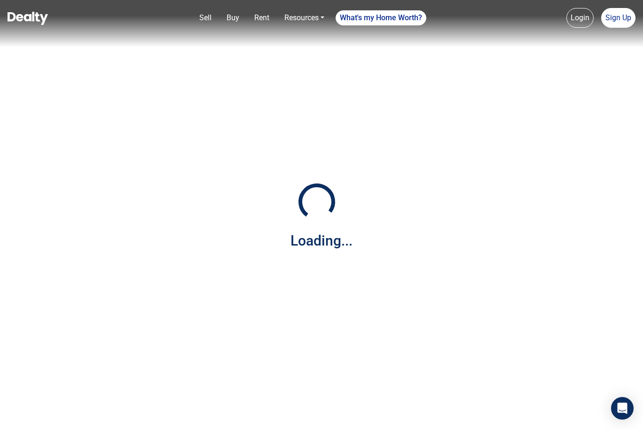  I want to click on a: Resources, so click(304, 18).